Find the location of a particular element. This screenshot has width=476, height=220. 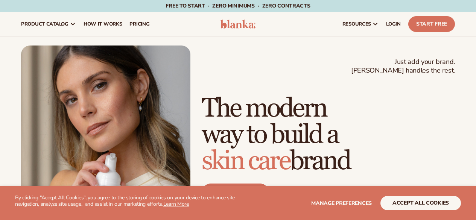

a: Start free is located at coordinates (235, 192).